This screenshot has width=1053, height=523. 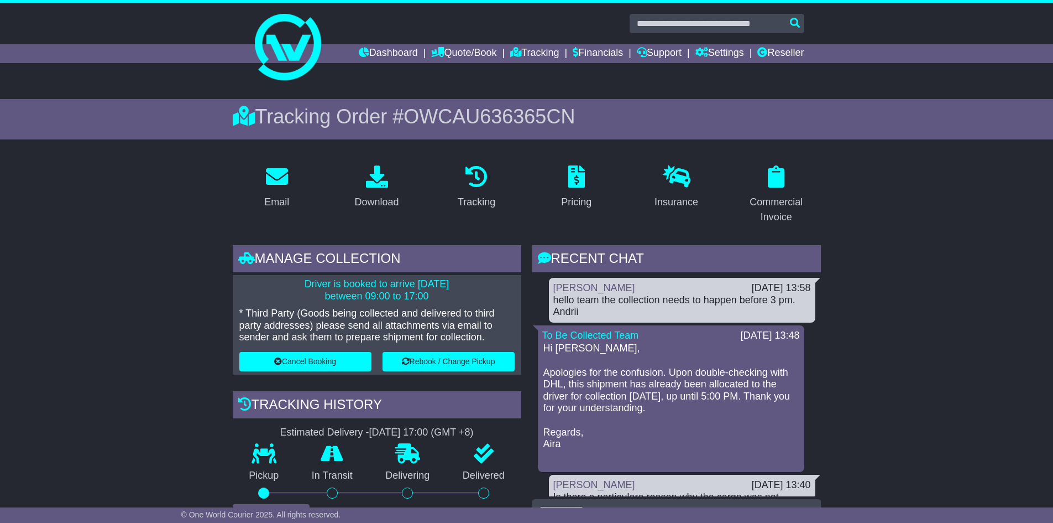 I want to click on a: Quote/Book, so click(x=464, y=54).